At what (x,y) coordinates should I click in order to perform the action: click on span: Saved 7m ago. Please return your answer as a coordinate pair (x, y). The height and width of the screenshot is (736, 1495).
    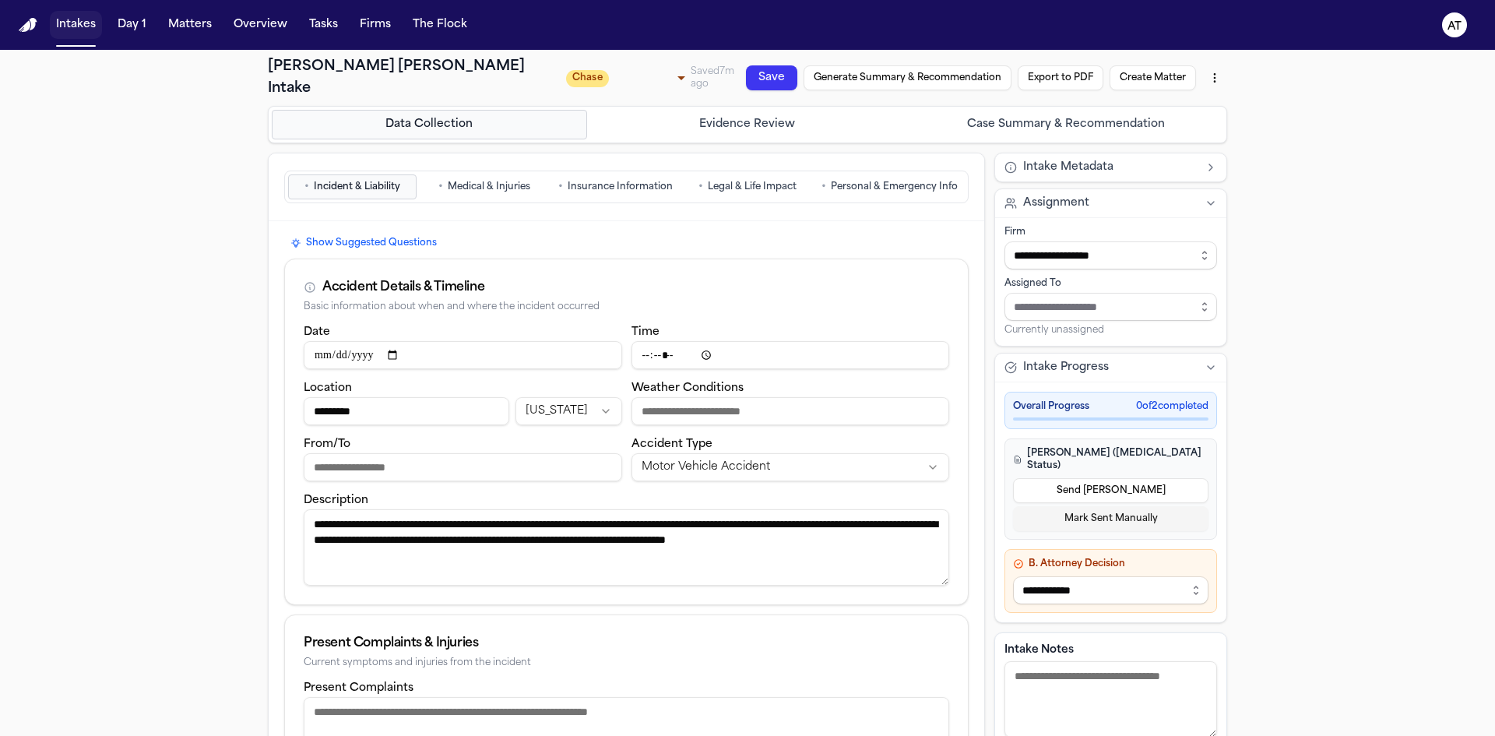
    Looking at the image, I should click on (713, 78).